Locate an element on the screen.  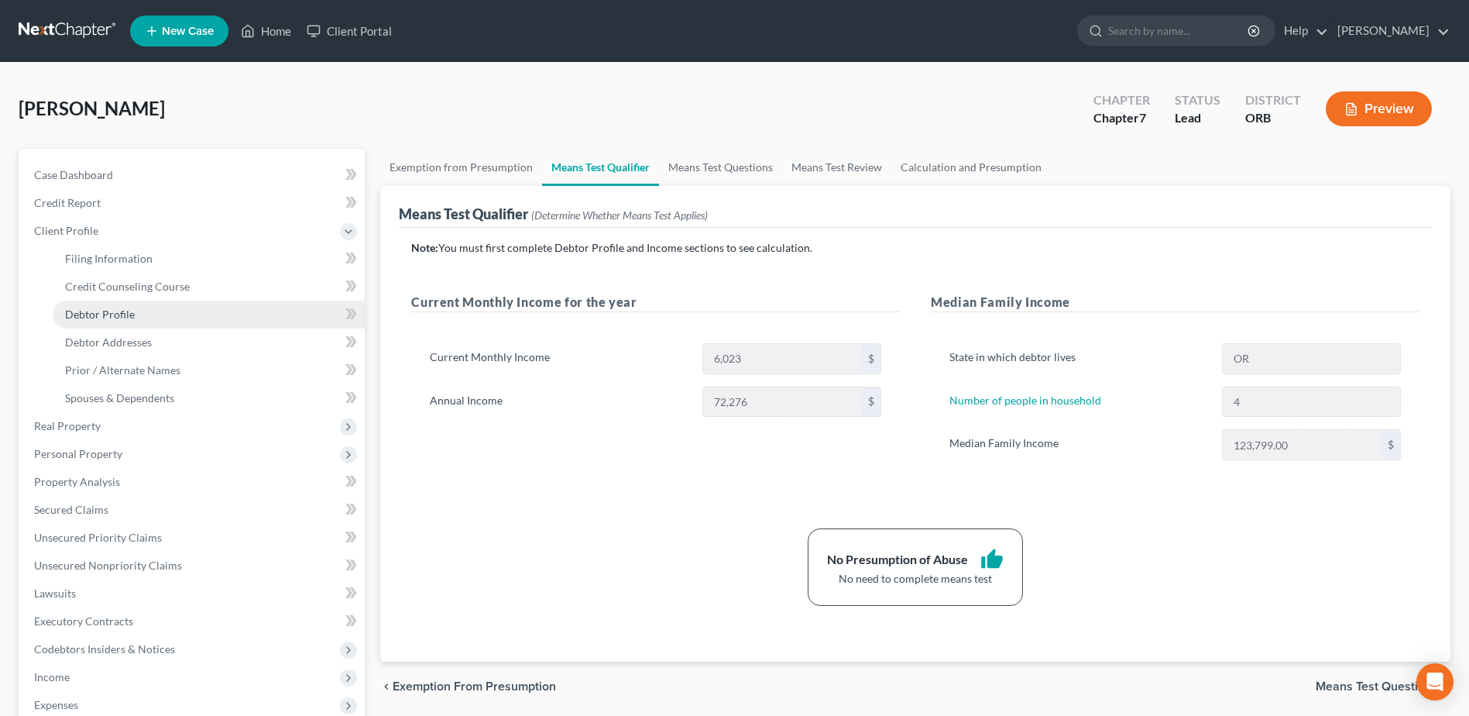
a: Unsecured Priority Claims is located at coordinates (193, 538).